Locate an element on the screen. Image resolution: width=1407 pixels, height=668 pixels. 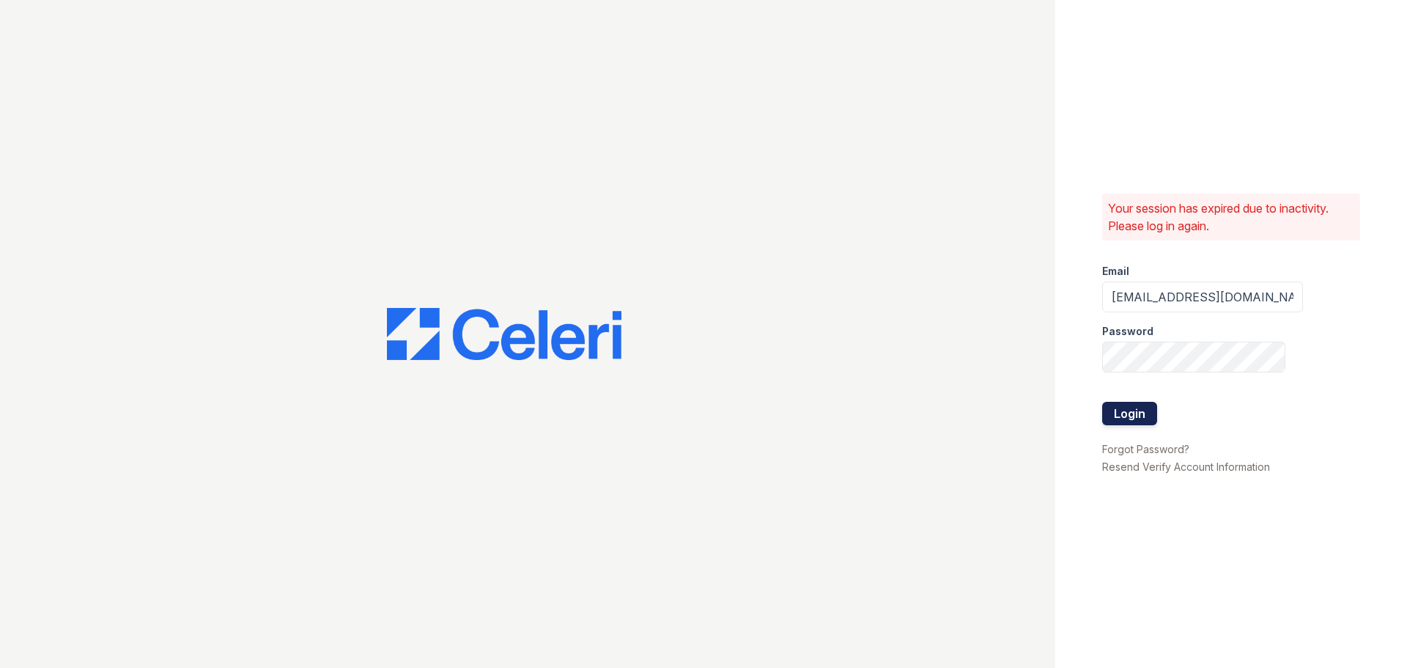
a: Forgot Password? is located at coordinates (1145, 448).